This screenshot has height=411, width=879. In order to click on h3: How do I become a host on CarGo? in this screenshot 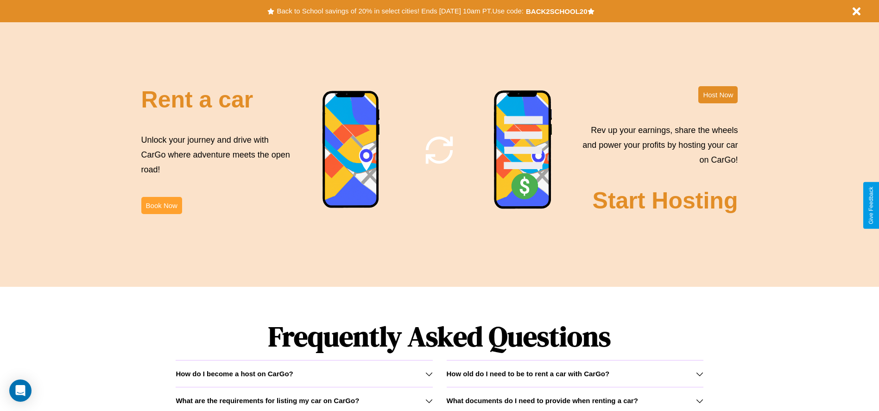, I will do `click(234, 374)`.